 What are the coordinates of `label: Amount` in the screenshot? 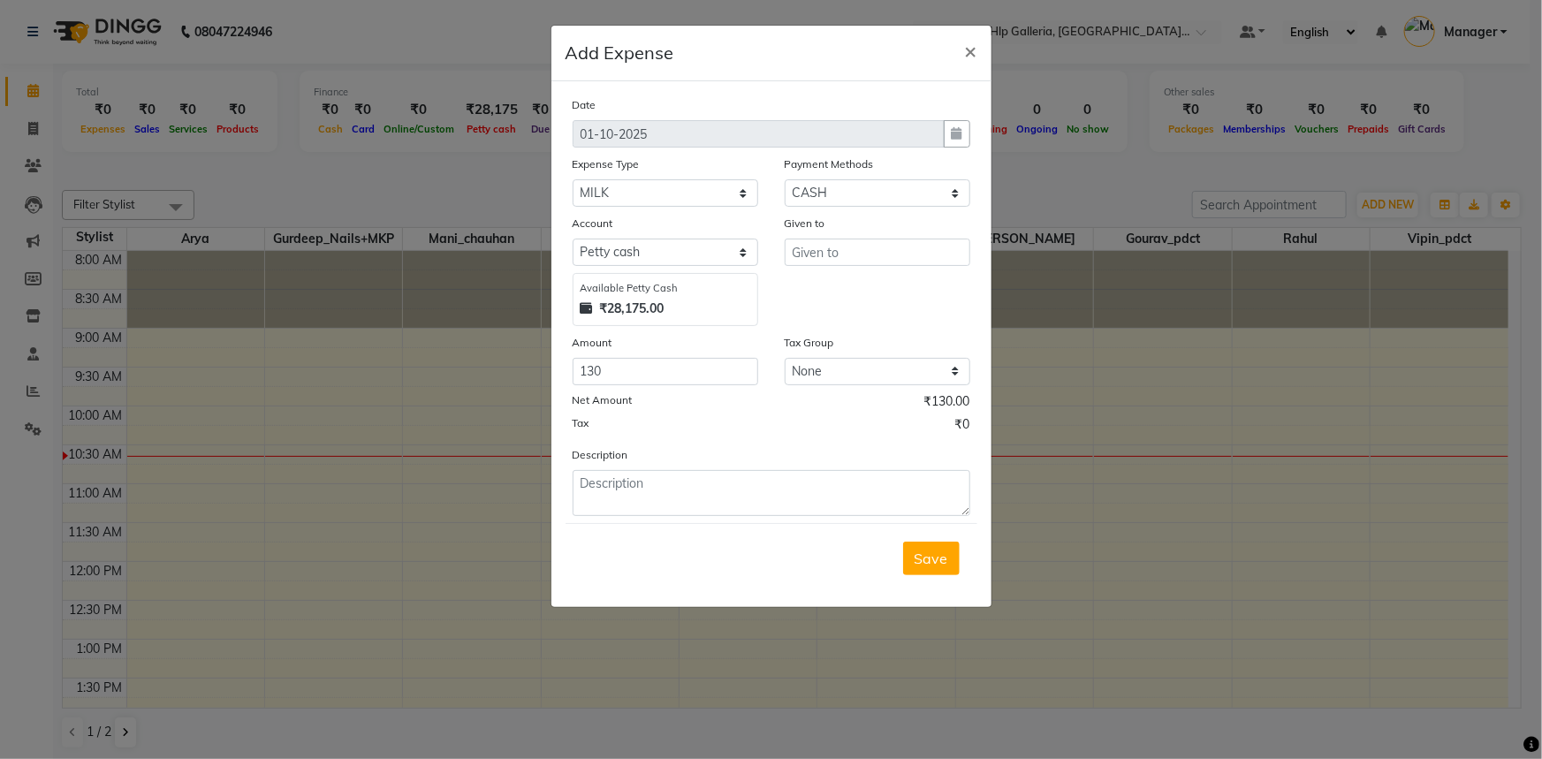 It's located at (592, 343).